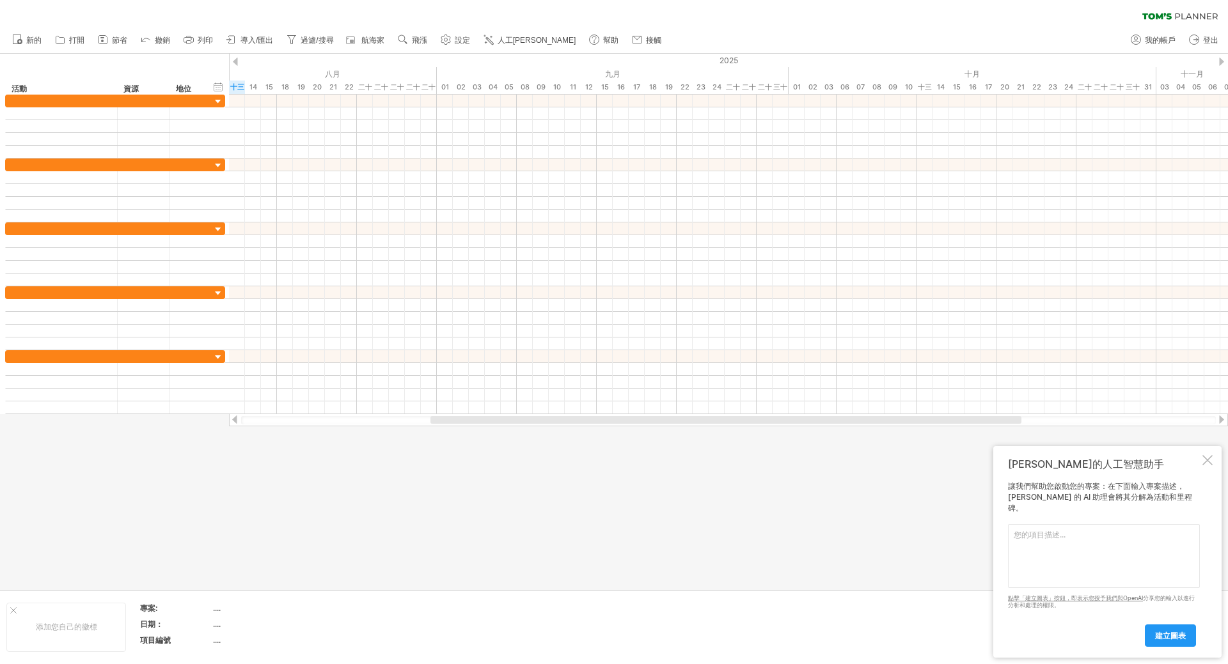 This screenshot has width=1228, height=664. Describe the element at coordinates (1004, 87) in the screenshot. I see `div: 2025年10月20日星期一` at that location.